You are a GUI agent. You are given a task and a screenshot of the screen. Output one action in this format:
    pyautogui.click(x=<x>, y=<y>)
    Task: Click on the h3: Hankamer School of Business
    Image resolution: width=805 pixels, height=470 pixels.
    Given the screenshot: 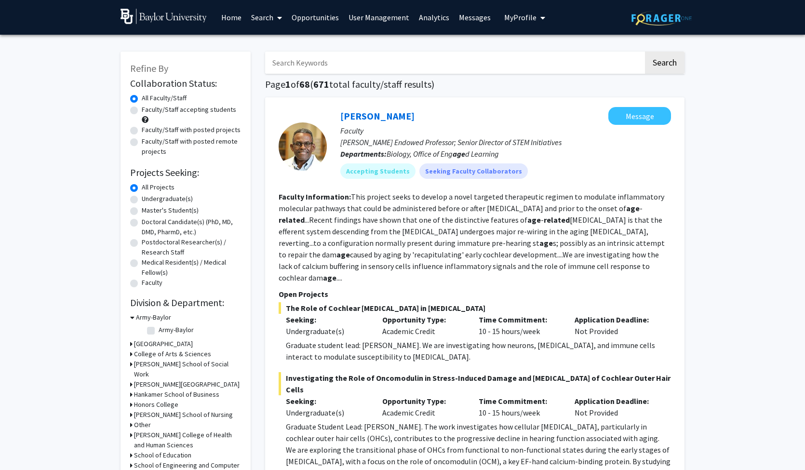 What is the action you would take?
    pyautogui.click(x=176, y=394)
    